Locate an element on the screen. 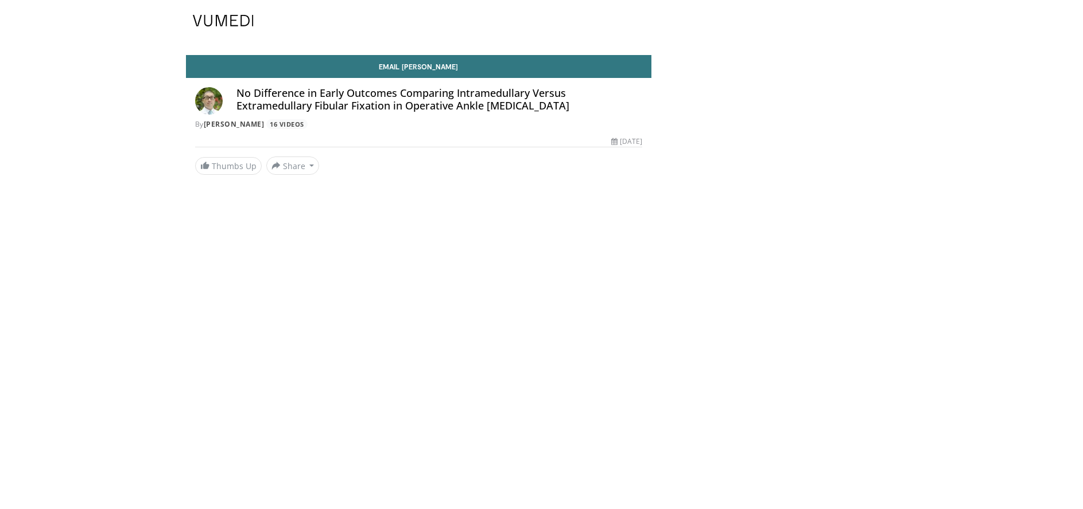  div: By is located at coordinates (419, 124).